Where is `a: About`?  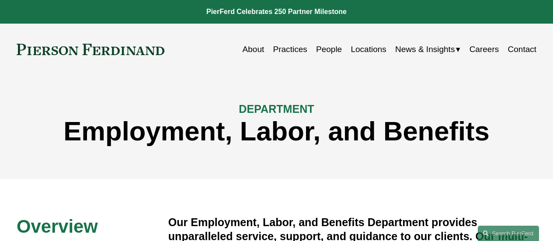 a: About is located at coordinates (253, 49).